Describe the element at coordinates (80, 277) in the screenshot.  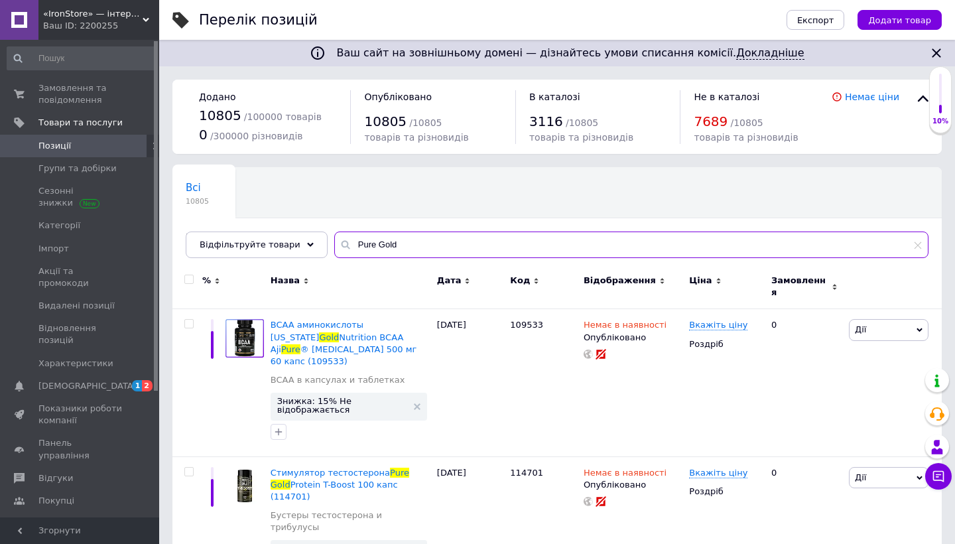
I see `span: Акції та промокоди` at that location.